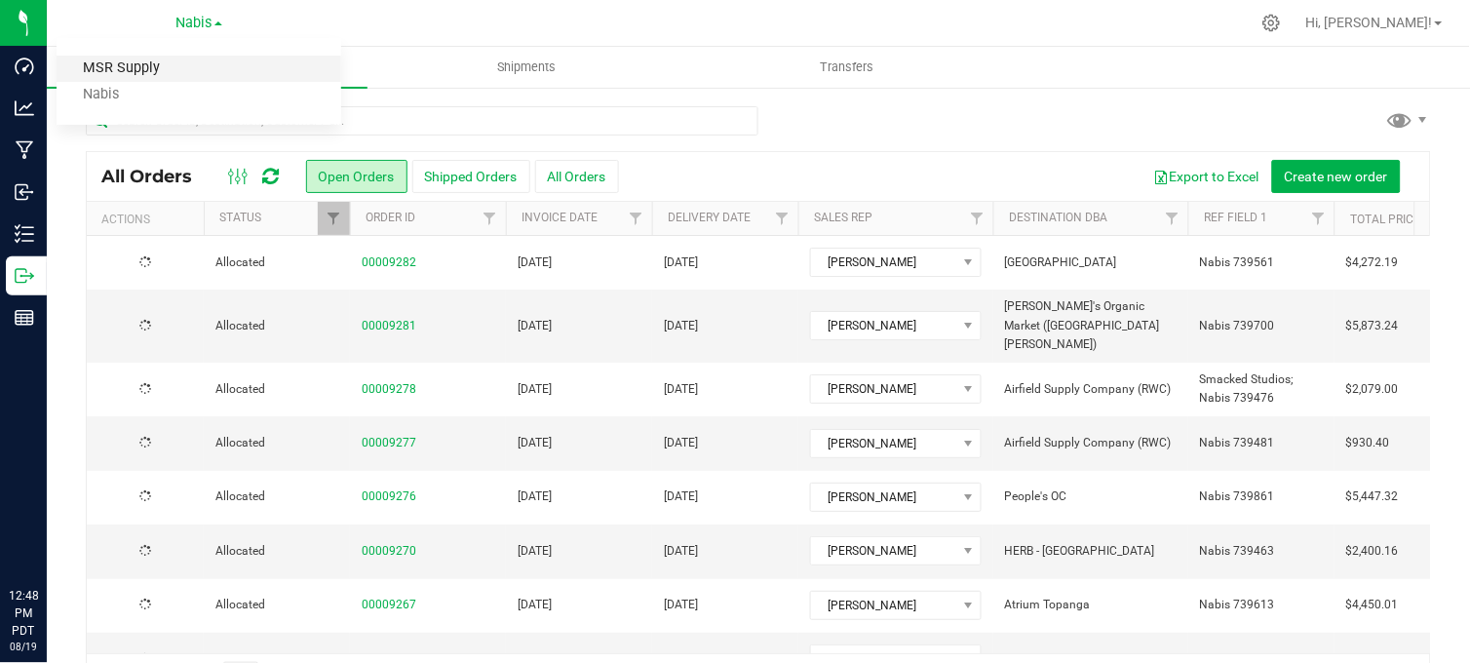  I want to click on button: Export to Excel, so click(1207, 176).